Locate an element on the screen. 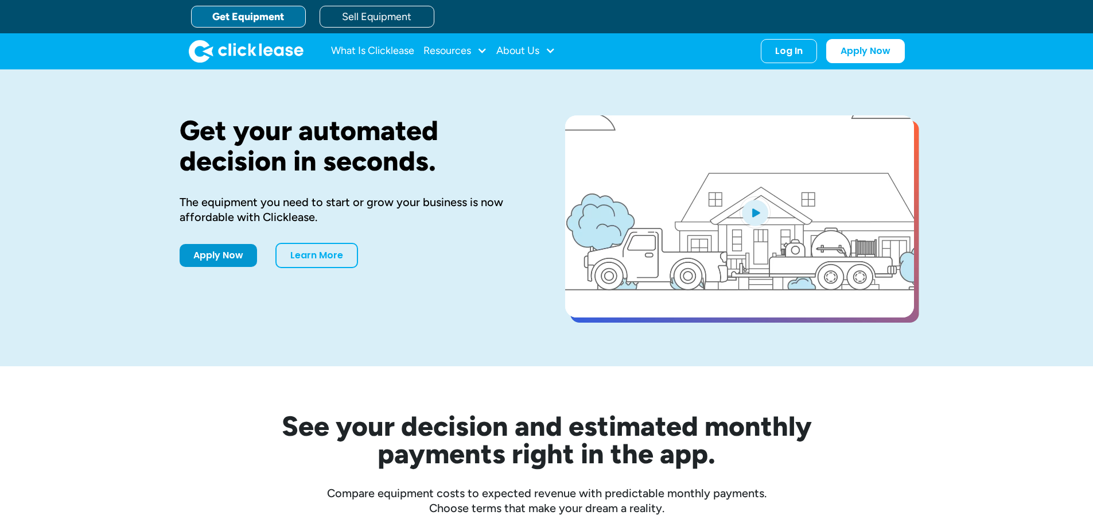 This screenshot has height=523, width=1093. a: Get Equipment is located at coordinates (248, 17).